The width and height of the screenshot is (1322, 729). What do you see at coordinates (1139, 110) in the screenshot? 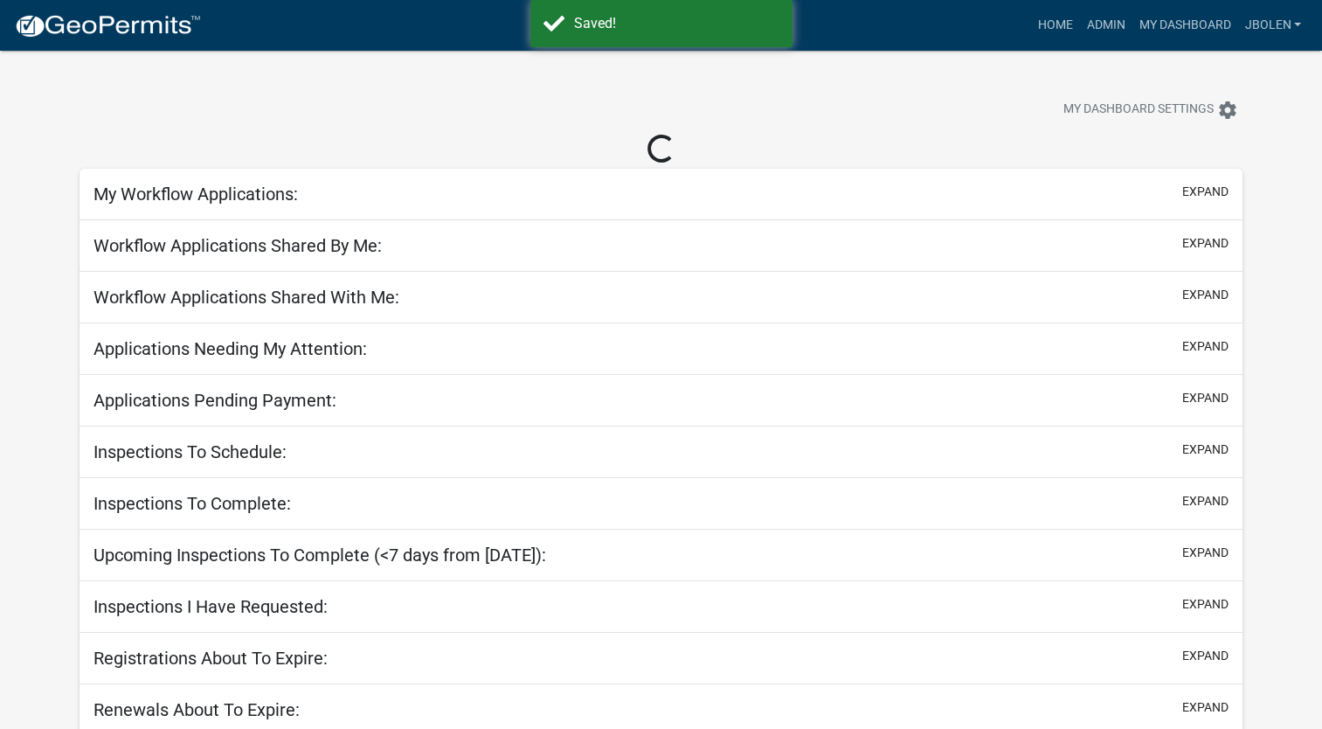
I see `span: My Dashboard Settings` at bounding box center [1139, 110].